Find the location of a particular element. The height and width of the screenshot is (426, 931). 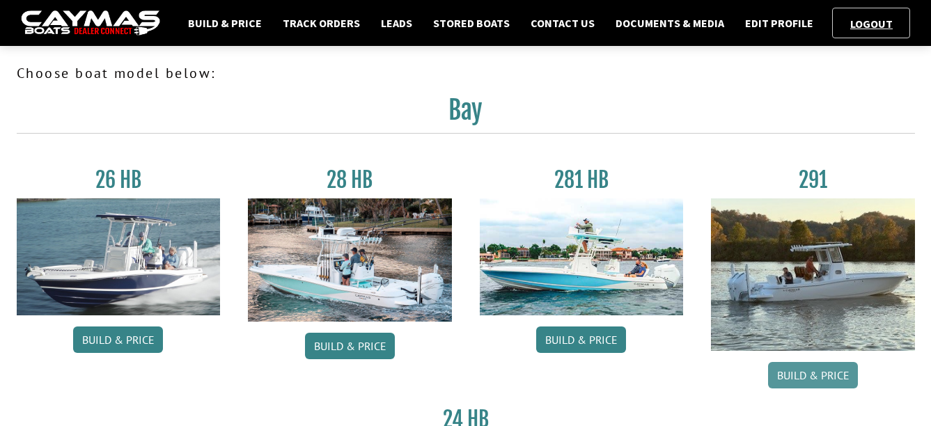

img: 28-hb-twin.jpg is located at coordinates (582, 257).